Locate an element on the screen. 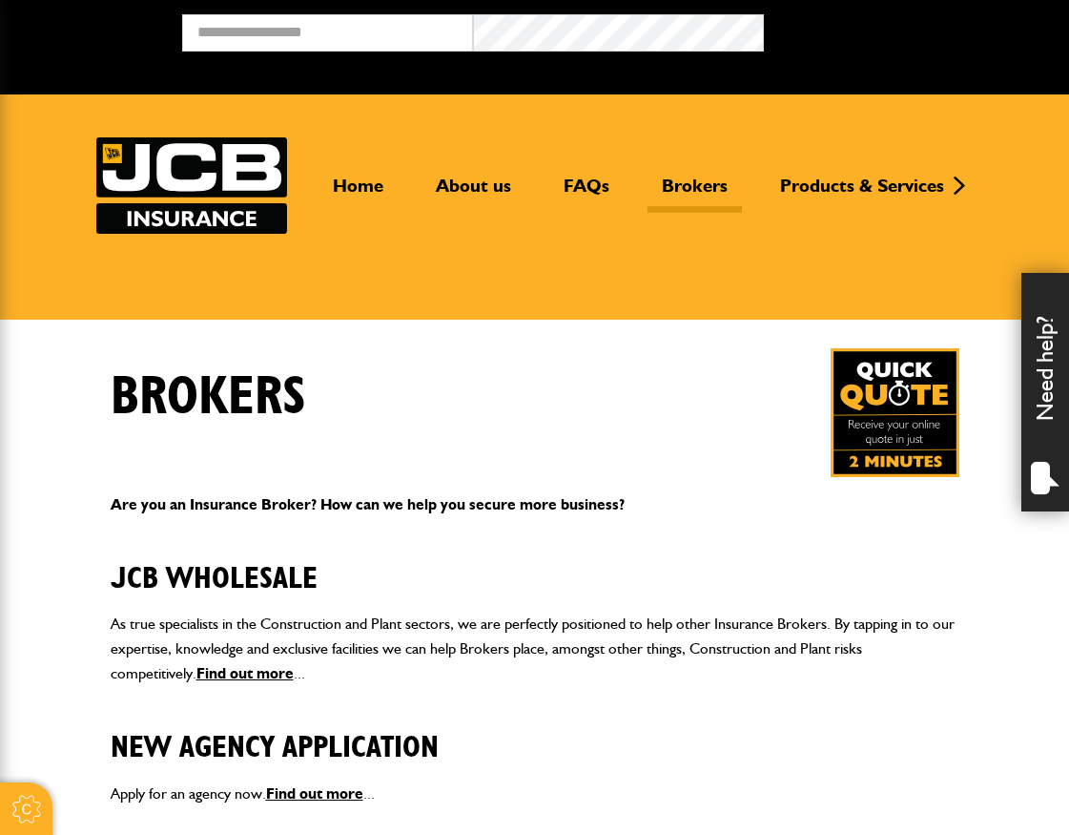  img: JCB Insurance Services logo is located at coordinates (192, 185).